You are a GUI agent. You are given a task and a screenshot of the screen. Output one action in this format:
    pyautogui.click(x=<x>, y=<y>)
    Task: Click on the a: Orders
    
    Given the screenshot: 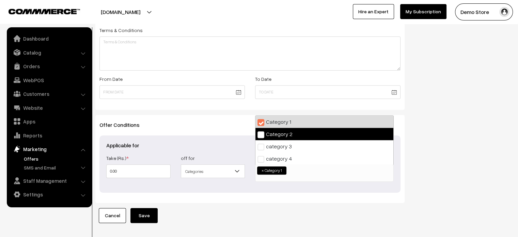 What is the action you would take?
    pyautogui.click(x=49, y=66)
    